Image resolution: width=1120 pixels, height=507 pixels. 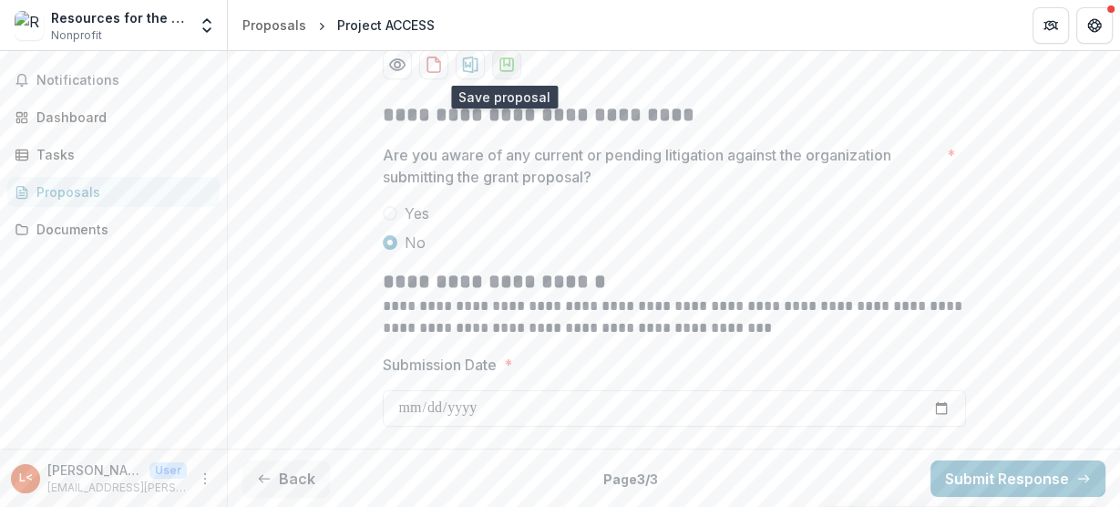 I want to click on a: Documents, so click(x=113, y=229).